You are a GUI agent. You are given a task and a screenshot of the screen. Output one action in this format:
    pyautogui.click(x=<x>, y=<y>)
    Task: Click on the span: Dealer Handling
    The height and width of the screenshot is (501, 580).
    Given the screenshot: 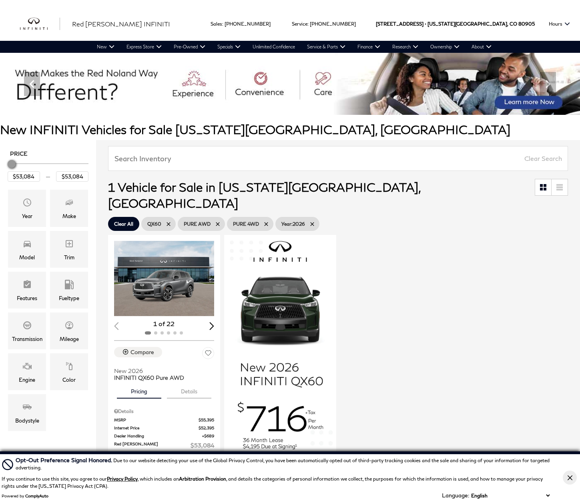 What is the action you would take?
    pyautogui.click(x=158, y=436)
    